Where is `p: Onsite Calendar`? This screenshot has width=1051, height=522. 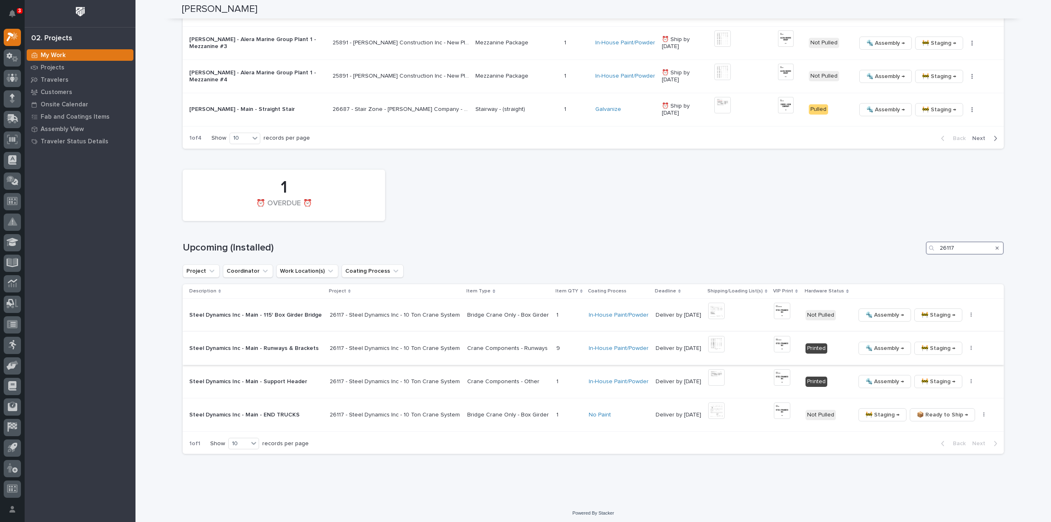
p: Onsite Calendar is located at coordinates (64, 105).